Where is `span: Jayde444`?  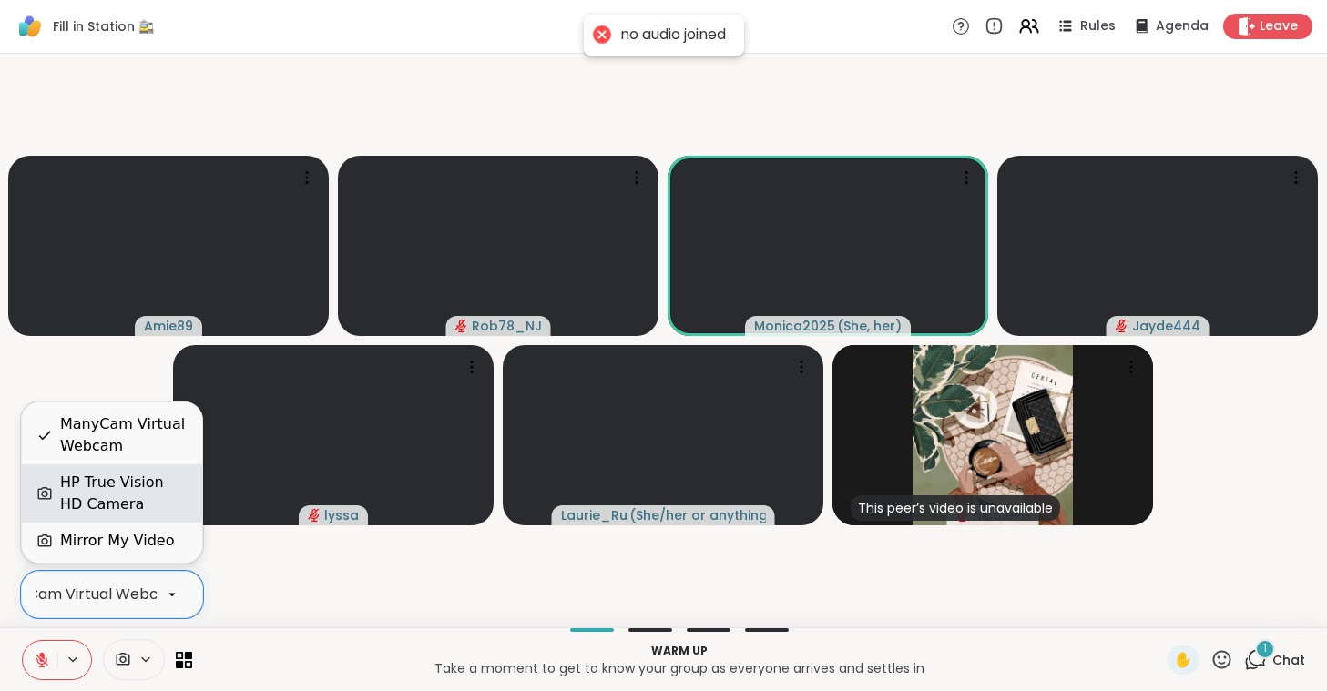 span: Jayde444 is located at coordinates (1165, 326).